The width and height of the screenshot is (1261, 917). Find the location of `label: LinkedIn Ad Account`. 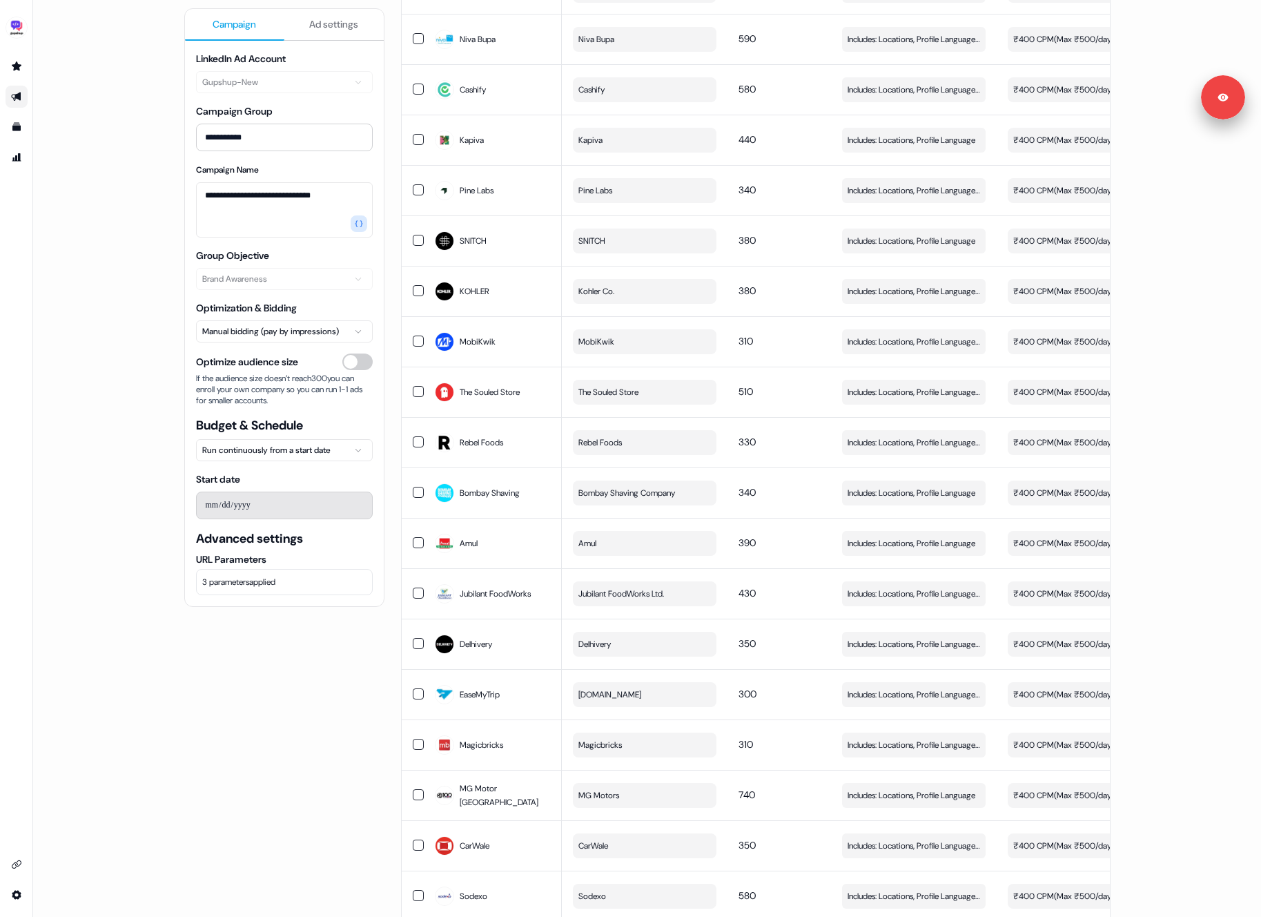

label: LinkedIn Ad Account is located at coordinates (241, 59).